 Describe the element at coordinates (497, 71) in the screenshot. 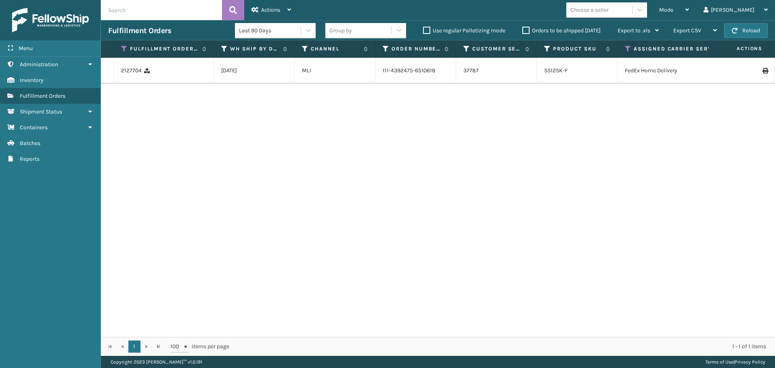

I see `td: 37787` at that location.